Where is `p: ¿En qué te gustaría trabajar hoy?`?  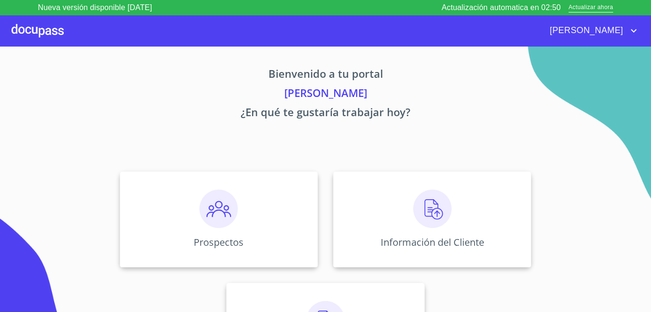
p: ¿En qué te gustaría trabajar hoy? is located at coordinates (325, 114).